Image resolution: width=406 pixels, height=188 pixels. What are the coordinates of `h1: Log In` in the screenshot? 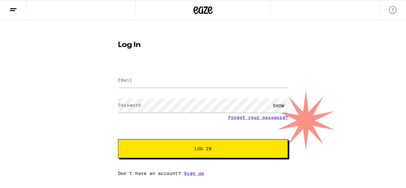 It's located at (203, 45).